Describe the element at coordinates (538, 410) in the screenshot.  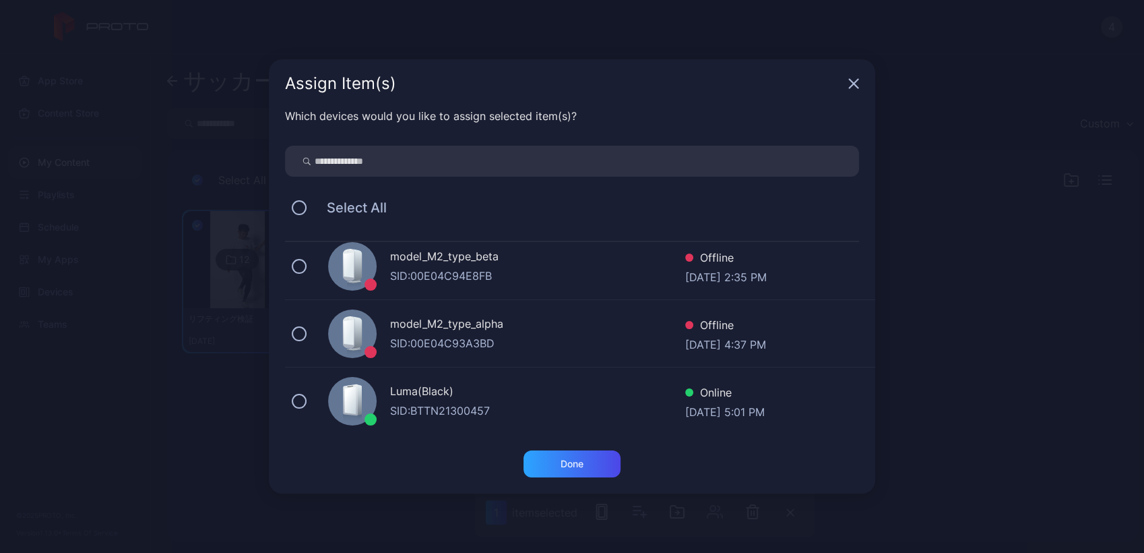
I see `div: SID: BTTN21300457` at that location.